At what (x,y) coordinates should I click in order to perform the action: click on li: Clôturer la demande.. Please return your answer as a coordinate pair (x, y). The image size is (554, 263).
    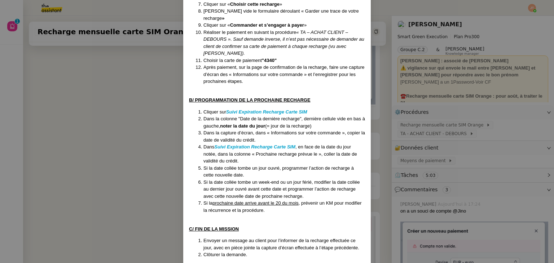
    Looking at the image, I should click on (284, 255).